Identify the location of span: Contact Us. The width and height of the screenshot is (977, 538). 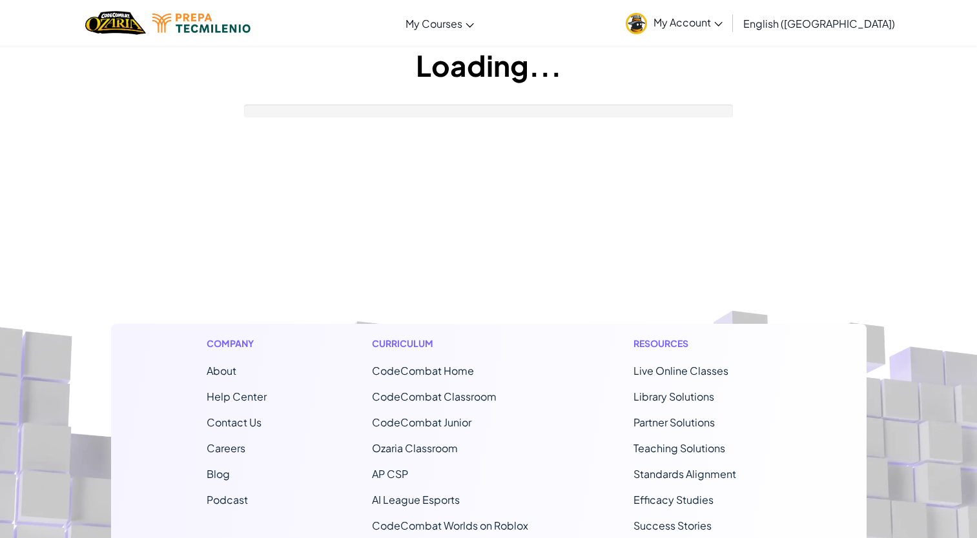
(234, 422).